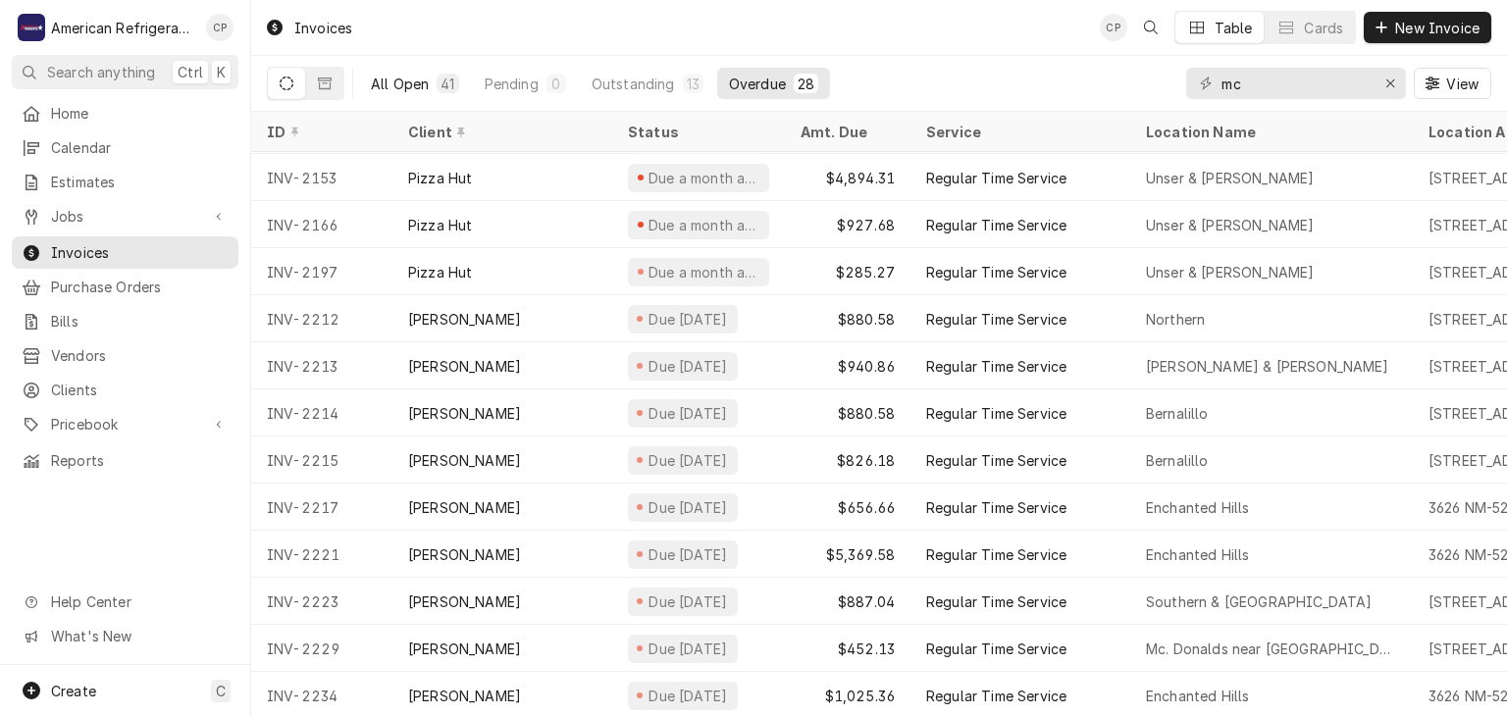  What do you see at coordinates (320, 132) in the screenshot?
I see `div: ID` at bounding box center [320, 132].